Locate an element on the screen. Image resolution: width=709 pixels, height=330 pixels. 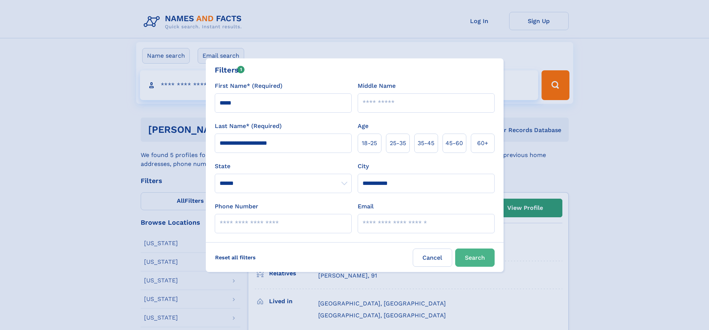
label: First Name* (Required) is located at coordinates (249, 86).